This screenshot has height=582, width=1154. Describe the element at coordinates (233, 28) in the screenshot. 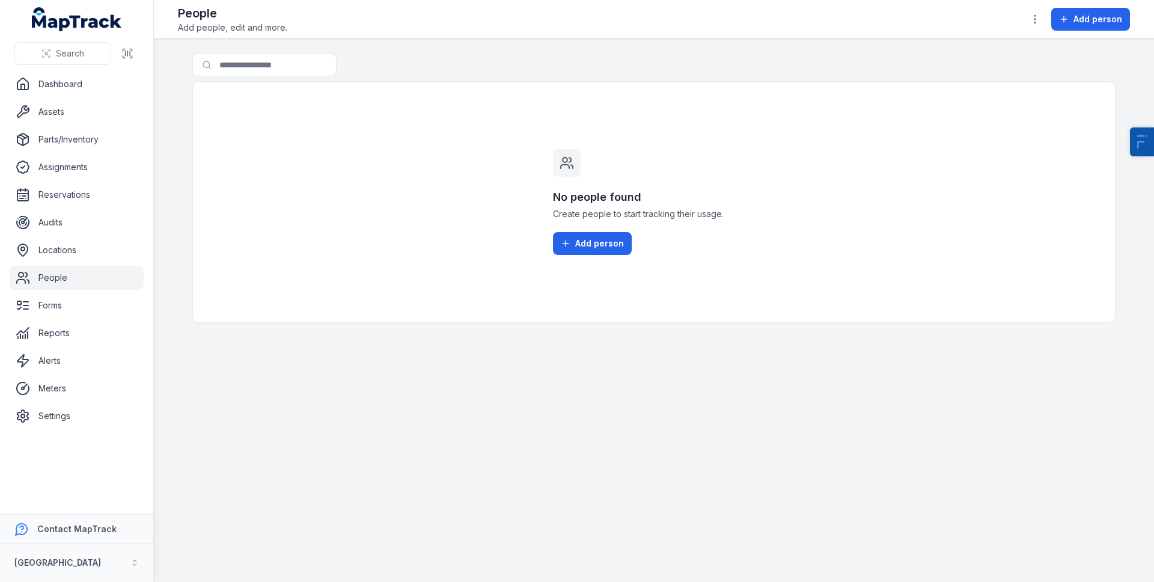

I see `span: Add people, edit and more.` at that location.